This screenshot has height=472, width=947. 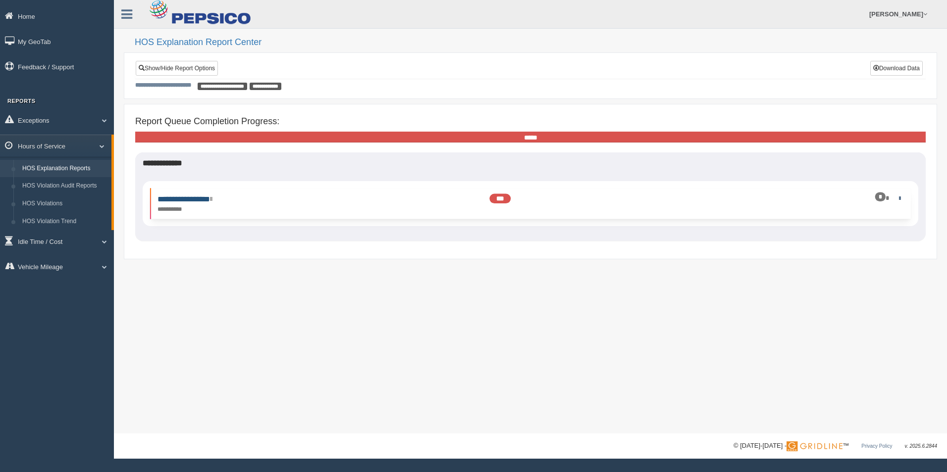 What do you see at coordinates (530, 122) in the screenshot?
I see `h4: Report Queue Completion Progress:` at bounding box center [530, 122].